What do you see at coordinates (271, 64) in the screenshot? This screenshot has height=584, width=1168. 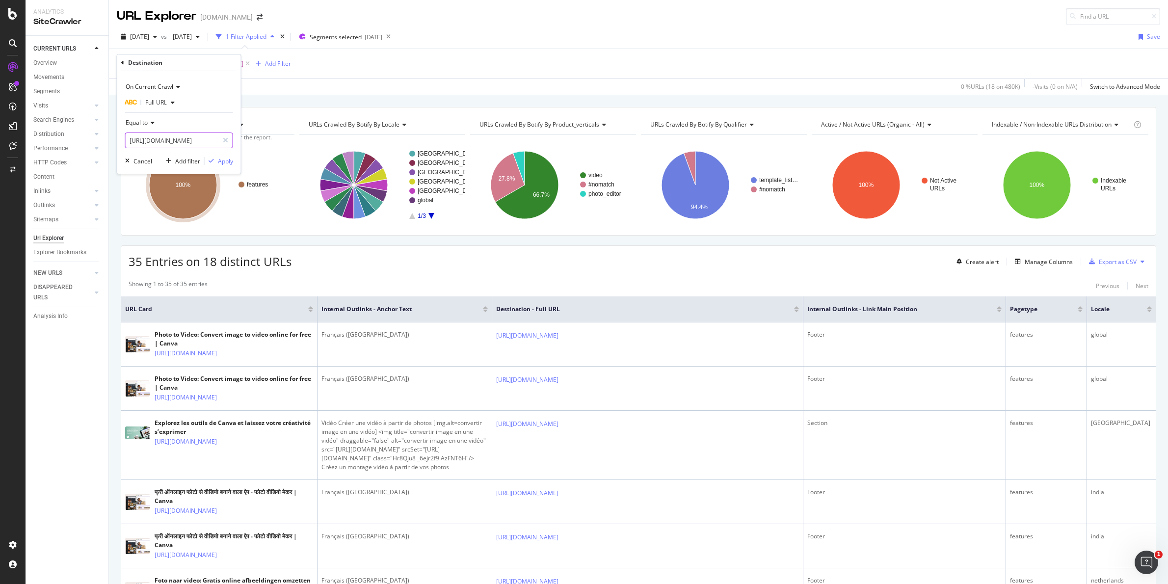 I see `button: Add Filter` at bounding box center [271, 64].